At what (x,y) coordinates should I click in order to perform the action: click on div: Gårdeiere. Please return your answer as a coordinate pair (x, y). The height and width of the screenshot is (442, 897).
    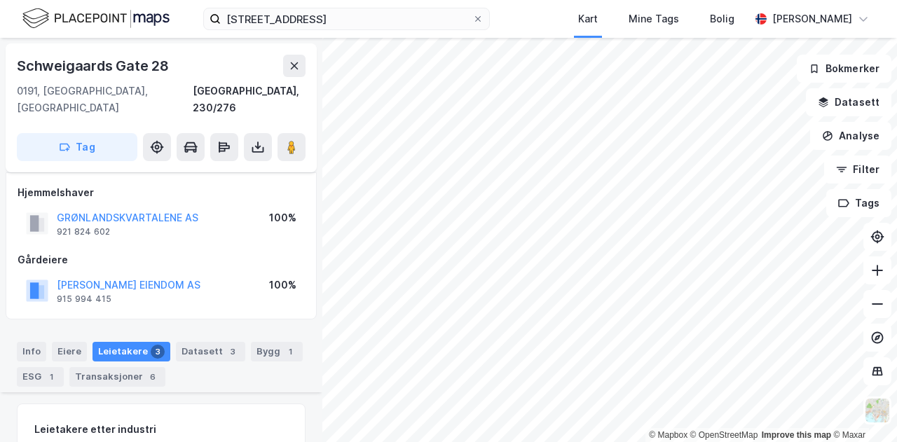
    Looking at the image, I should click on (161, 260).